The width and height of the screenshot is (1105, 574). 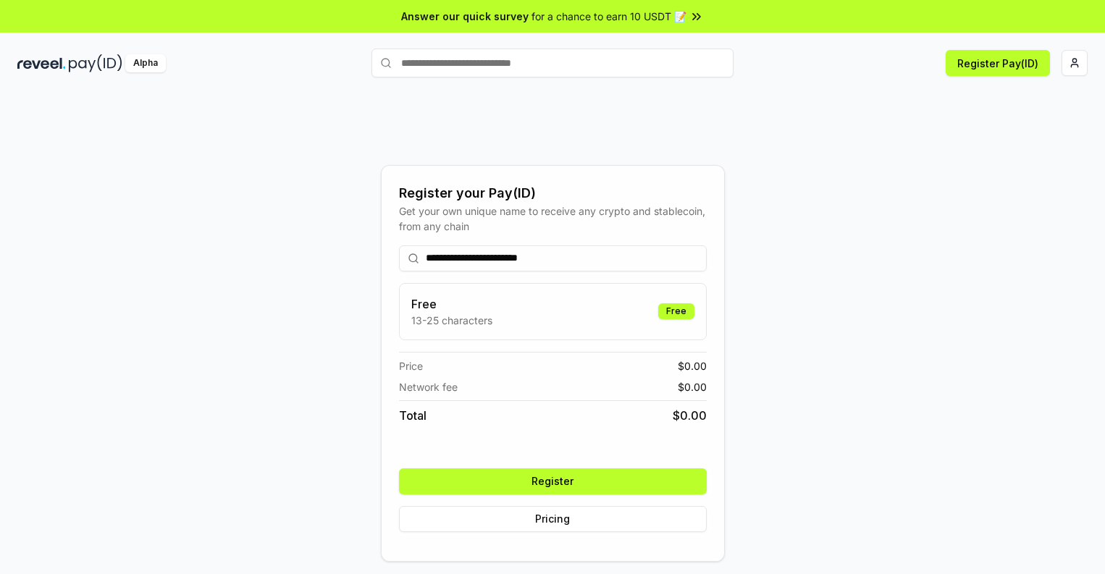 What do you see at coordinates (676, 311) in the screenshot?
I see `div: Free` at bounding box center [676, 311].